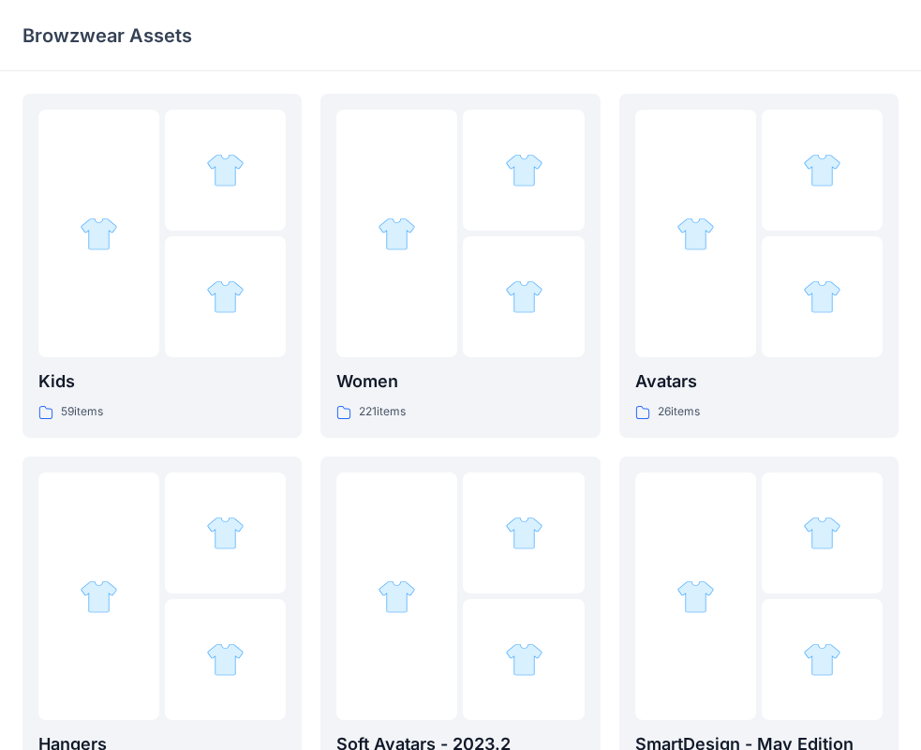  Describe the element at coordinates (162, 265) in the screenshot. I see `a: folder 1folder 2folder 3Kids59items` at that location.